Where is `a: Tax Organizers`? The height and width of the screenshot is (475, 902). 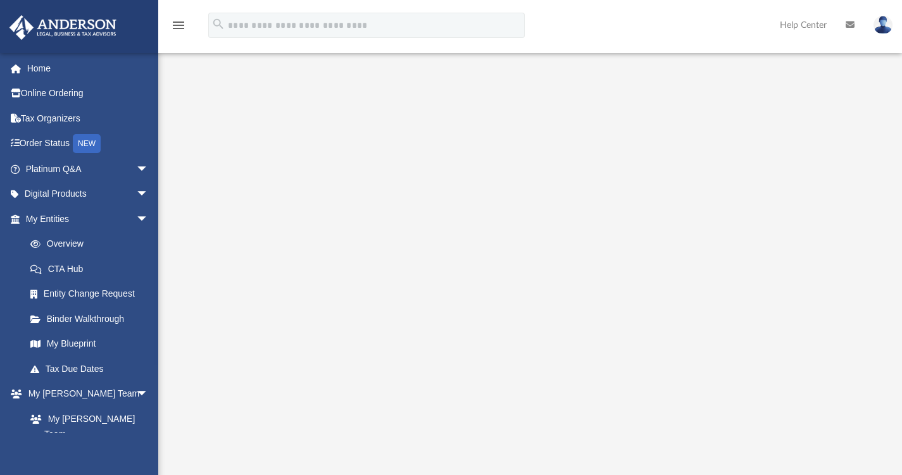 a: Tax Organizers is located at coordinates (88, 118).